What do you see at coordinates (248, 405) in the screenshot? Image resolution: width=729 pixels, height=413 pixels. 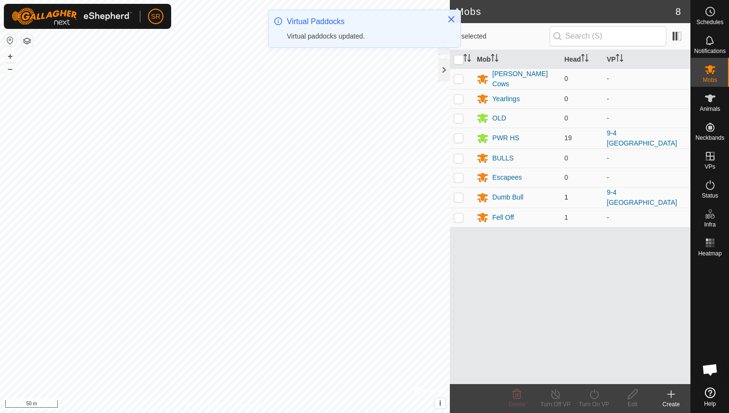 I see `a: Contact Us` at bounding box center [248, 405].